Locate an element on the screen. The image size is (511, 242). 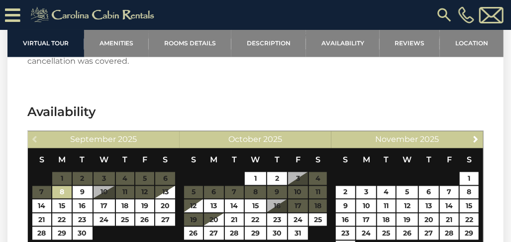
h3: Availability is located at coordinates (255, 112).